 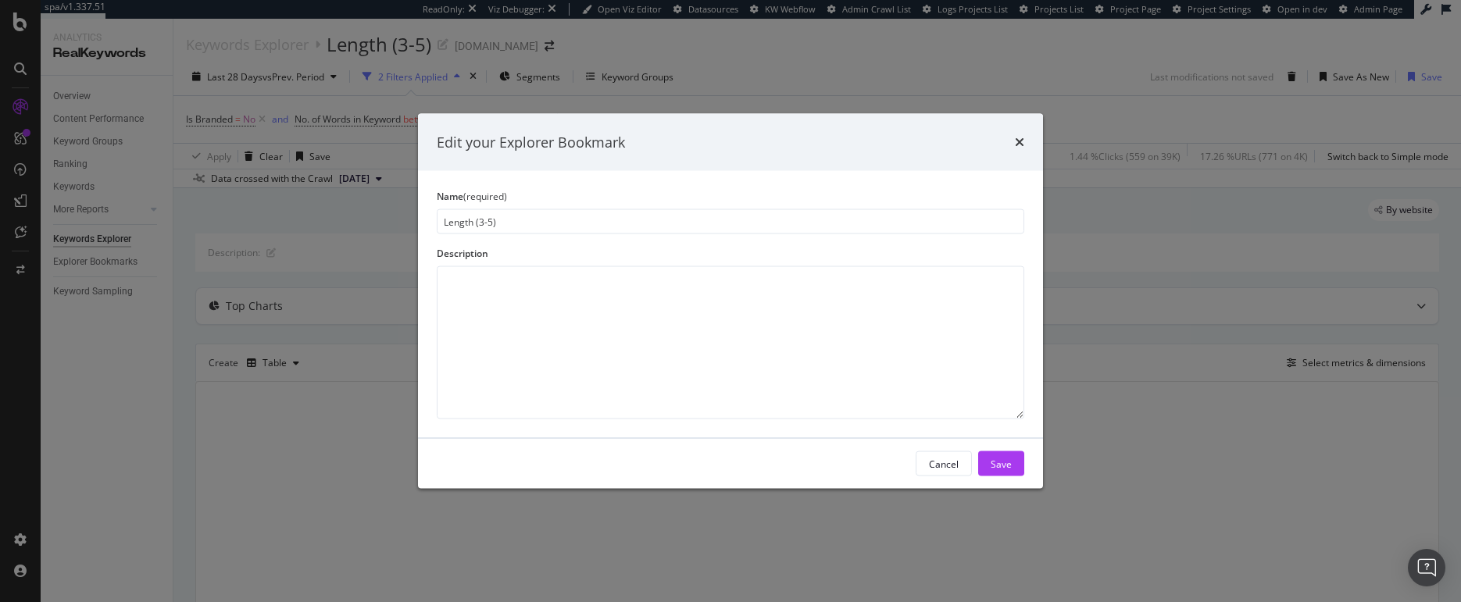 I want to click on span: Name, so click(x=450, y=196).